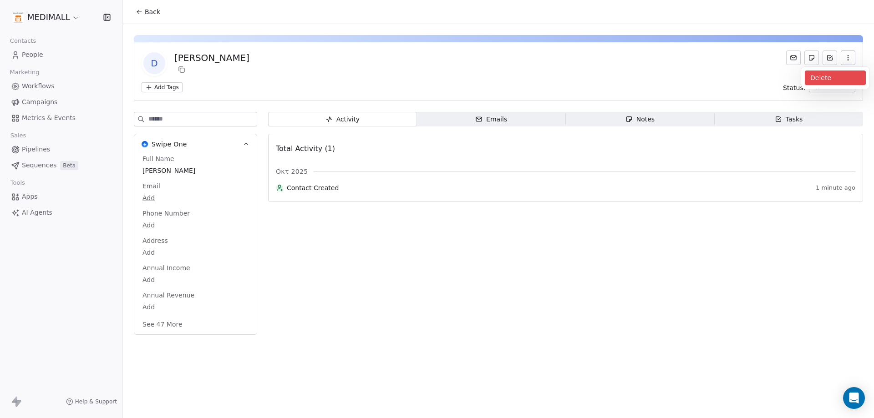 The height and width of the screenshot is (418, 874). Describe the element at coordinates (148, 12) in the screenshot. I see `button: Back` at that location.